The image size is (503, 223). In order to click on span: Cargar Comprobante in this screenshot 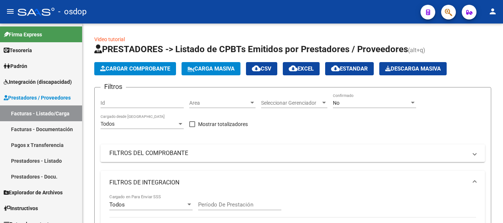, I will do `click(135, 69)`.